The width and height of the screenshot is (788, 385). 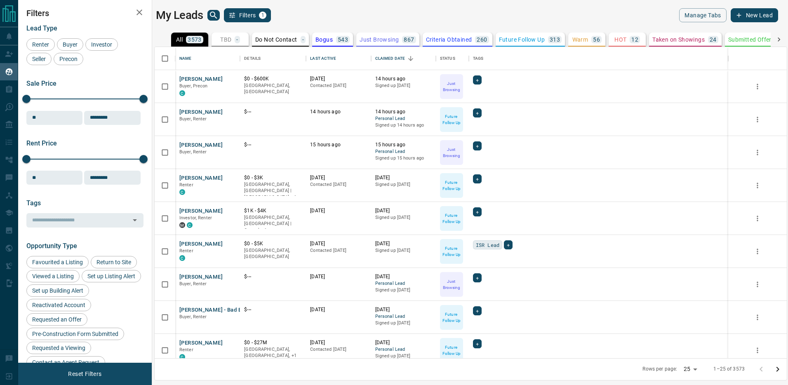 What do you see at coordinates (690, 369) in the screenshot?
I see `div: 25` at bounding box center [690, 369].